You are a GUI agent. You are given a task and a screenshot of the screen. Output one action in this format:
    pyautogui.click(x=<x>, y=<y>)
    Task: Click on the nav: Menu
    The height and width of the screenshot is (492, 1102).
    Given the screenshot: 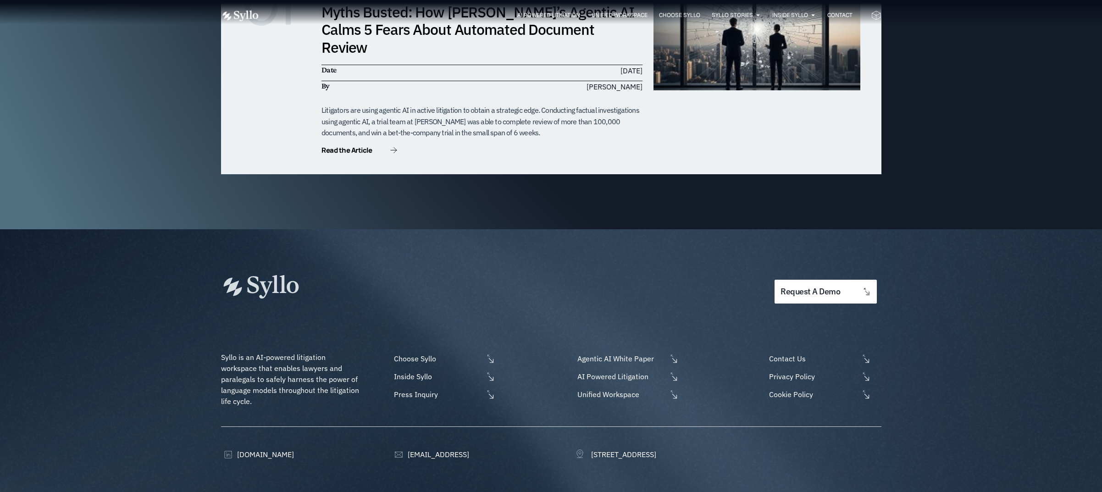 What is the action you would take?
    pyautogui.click(x=564, y=15)
    